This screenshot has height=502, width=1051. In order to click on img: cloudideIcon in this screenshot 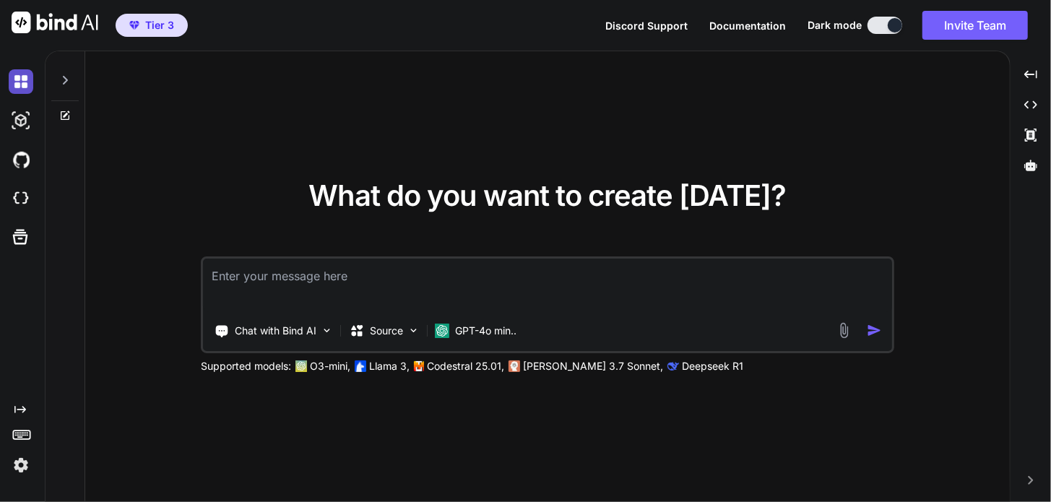, I will do `click(21, 199)`.